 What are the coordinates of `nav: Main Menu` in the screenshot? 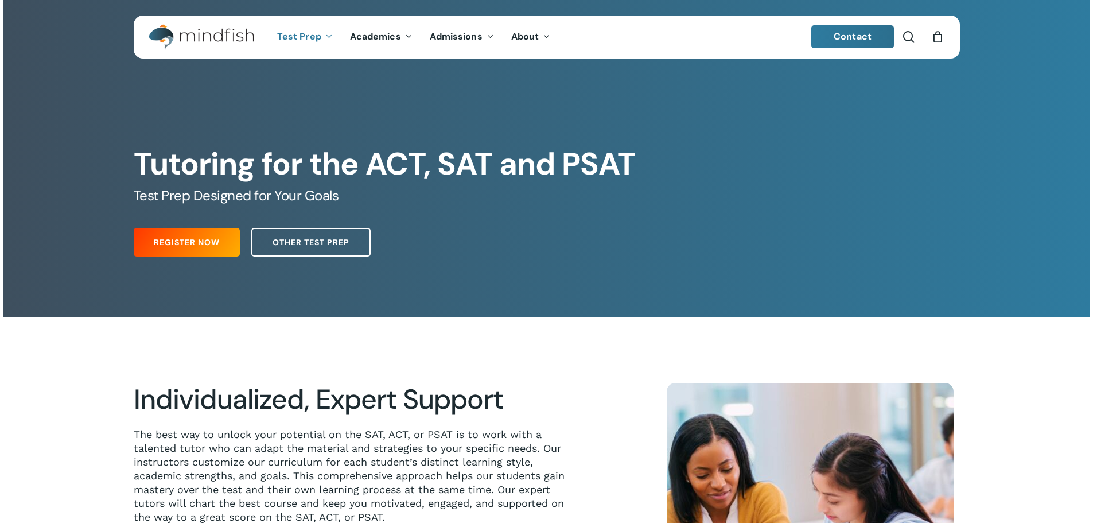 It's located at (414, 37).